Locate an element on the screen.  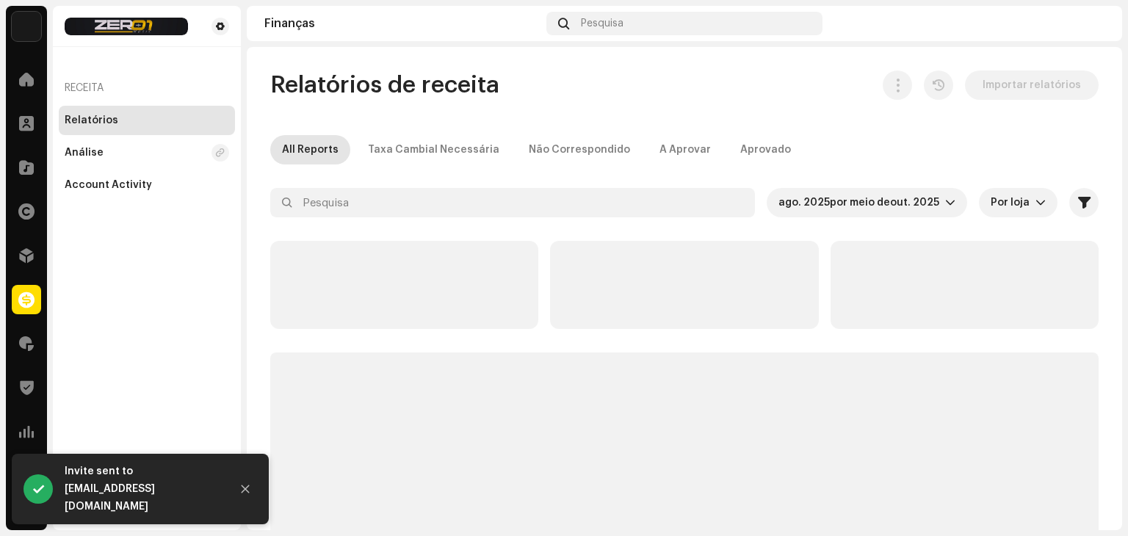
span: Relatórios de receita is located at coordinates (385, 85).